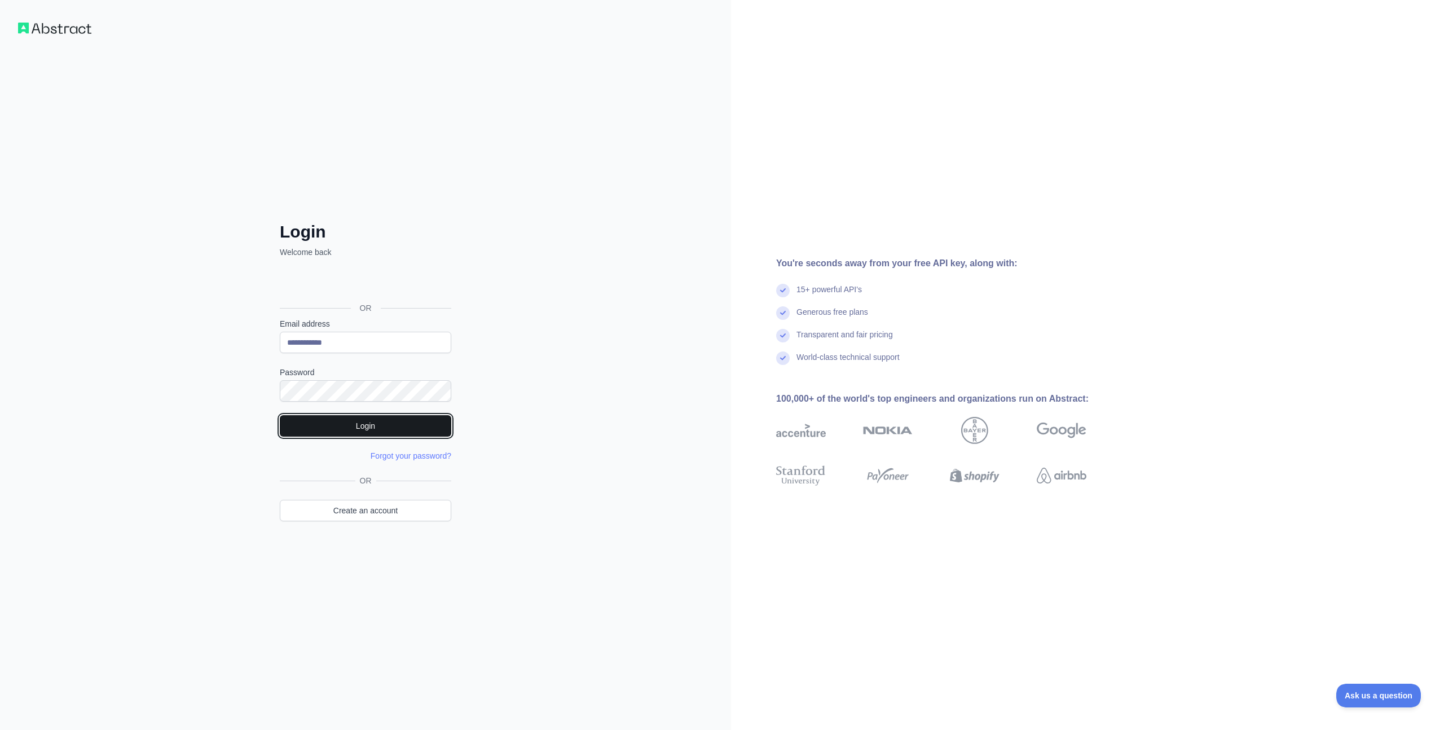 Image resolution: width=1444 pixels, height=730 pixels. I want to click on a: Forgot your password?, so click(411, 456).